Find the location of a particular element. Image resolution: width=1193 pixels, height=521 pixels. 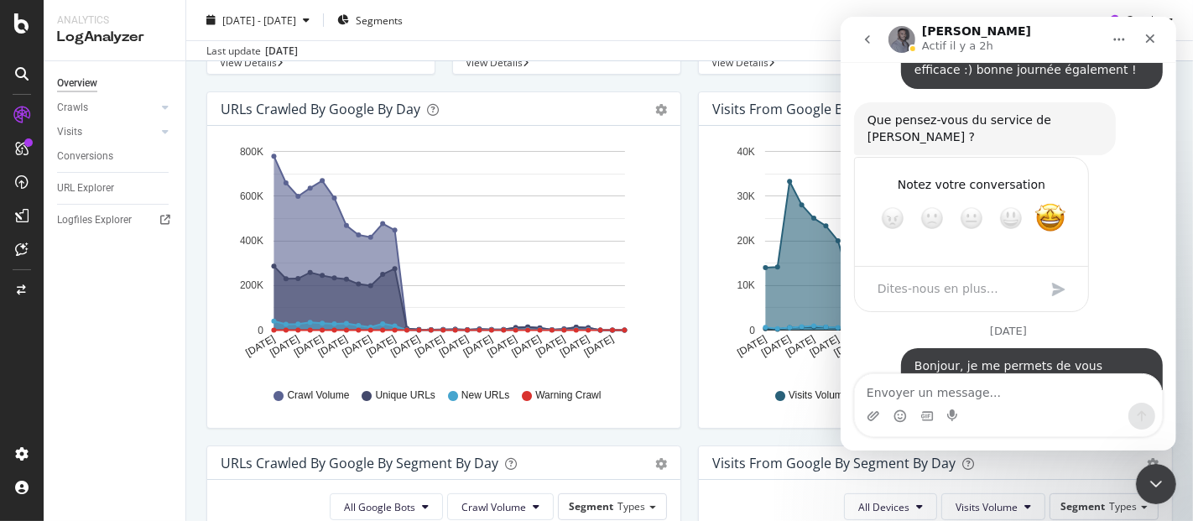

text: 20K is located at coordinates (746, 241).